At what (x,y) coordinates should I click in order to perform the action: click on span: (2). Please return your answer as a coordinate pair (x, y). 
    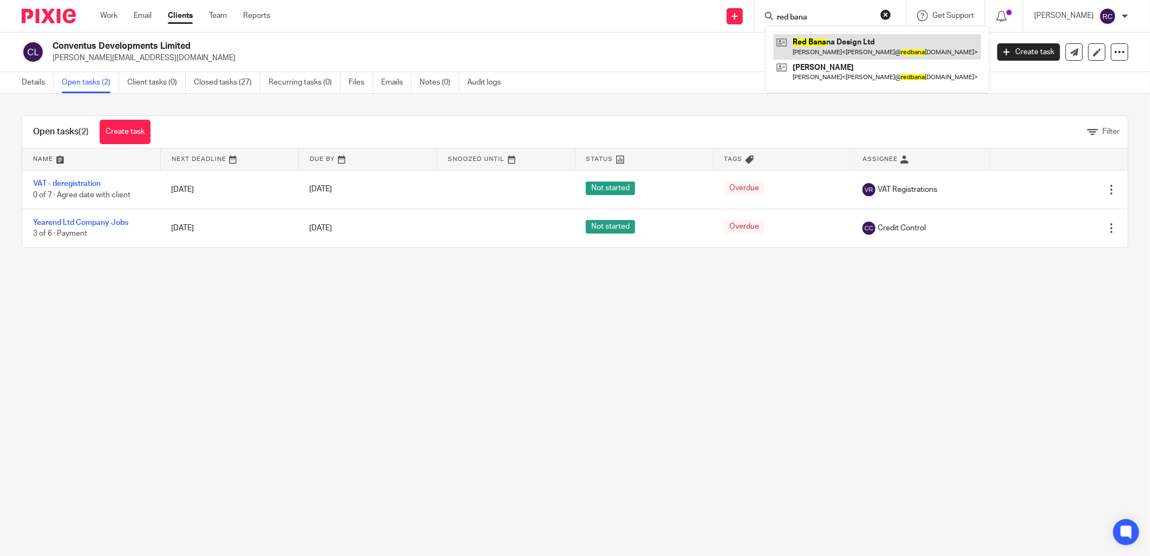
    Looking at the image, I should click on (83, 132).